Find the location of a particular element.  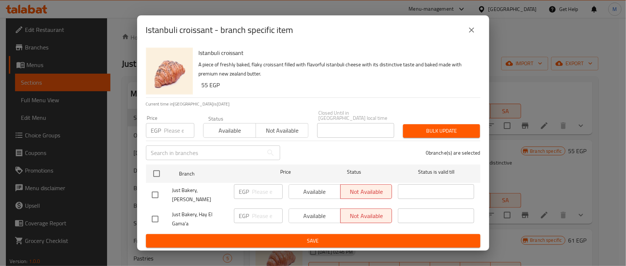

span: Available is located at coordinates (230, 131).